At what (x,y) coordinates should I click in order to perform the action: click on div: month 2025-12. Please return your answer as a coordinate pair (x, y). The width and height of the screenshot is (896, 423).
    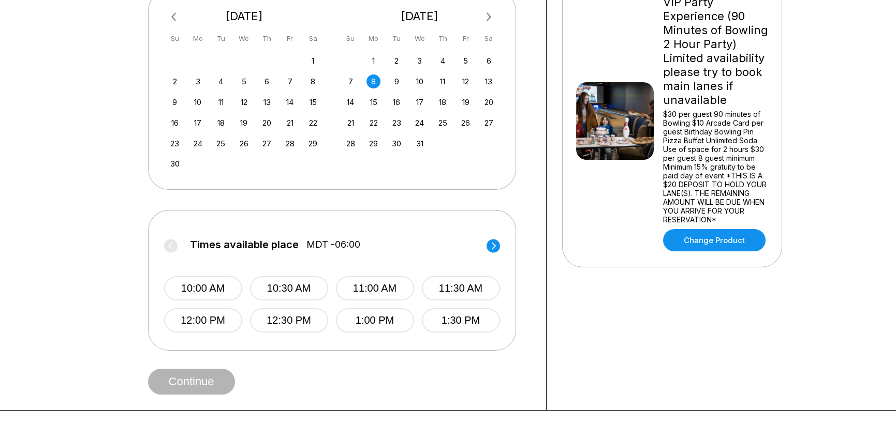
    Looking at the image, I should click on (420, 101).